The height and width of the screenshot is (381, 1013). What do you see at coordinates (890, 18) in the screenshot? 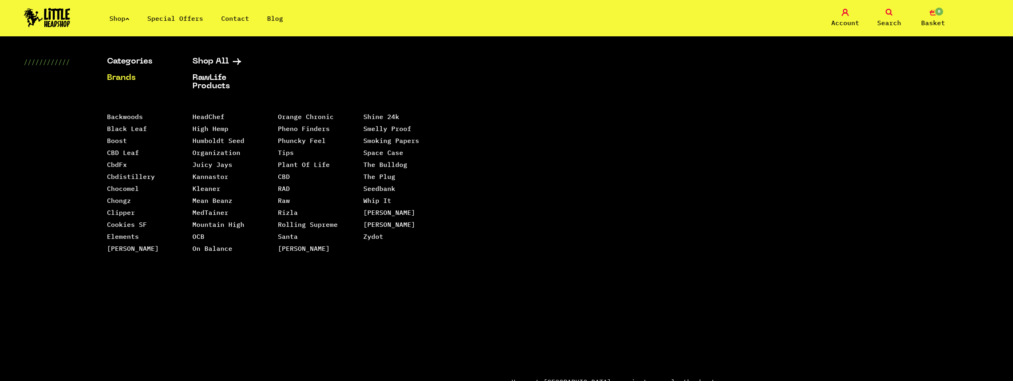
I see `a: Search` at bounding box center [890, 18].